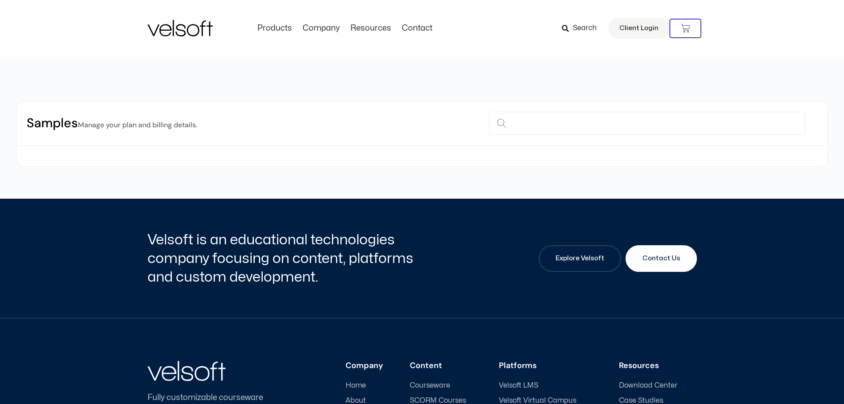 This screenshot has height=404, width=844. I want to click on a: CompanyMenu Toggle, so click(321, 28).